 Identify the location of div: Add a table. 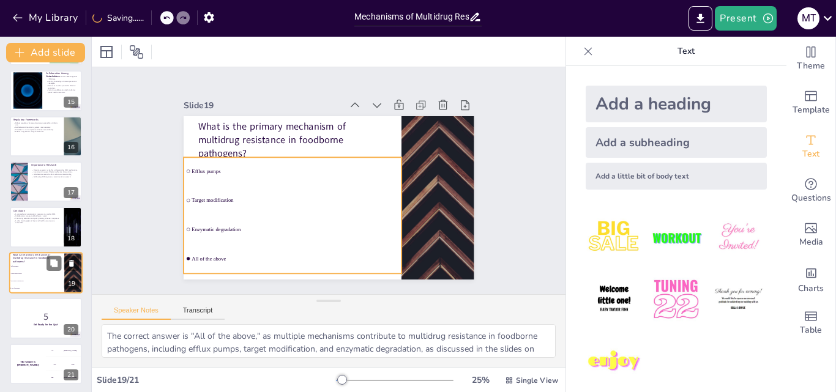
(811, 323).